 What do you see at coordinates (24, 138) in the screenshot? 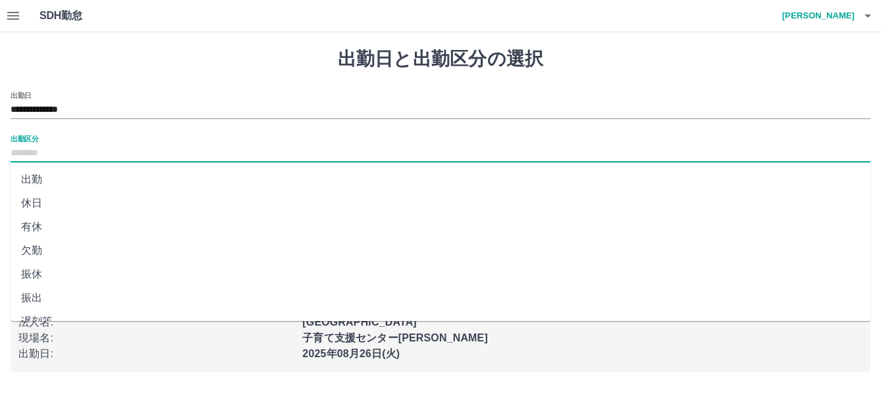
I see `label: 出勤区分` at bounding box center [24, 138].